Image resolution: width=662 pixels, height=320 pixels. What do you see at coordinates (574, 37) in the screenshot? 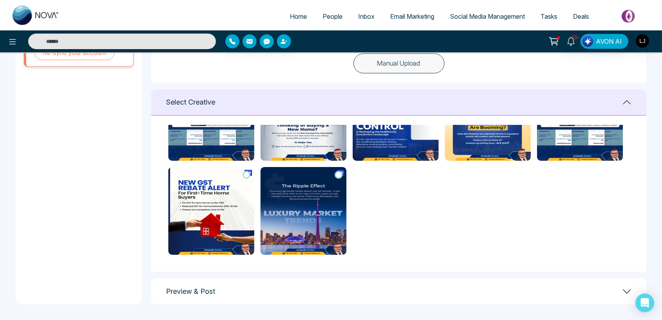
I see `span: 10+` at bounding box center [574, 37].